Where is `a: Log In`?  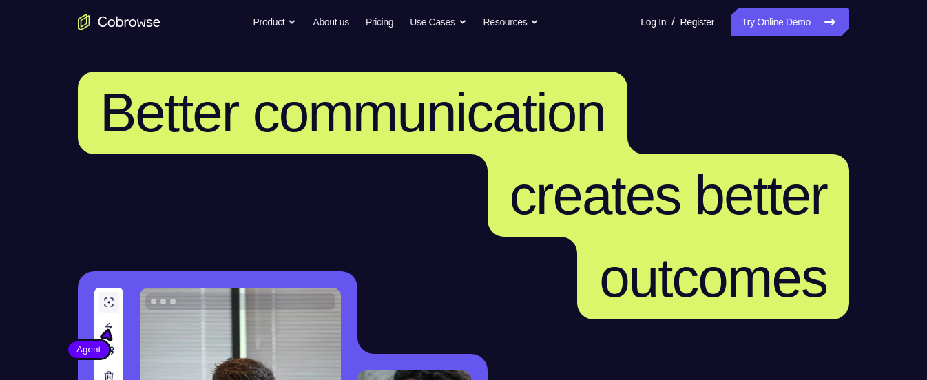
a: Log In is located at coordinates (653, 22).